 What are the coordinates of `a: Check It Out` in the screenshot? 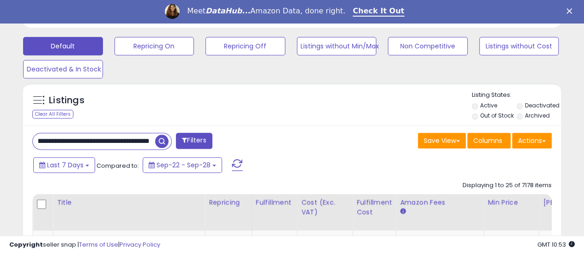 It's located at (378, 12).